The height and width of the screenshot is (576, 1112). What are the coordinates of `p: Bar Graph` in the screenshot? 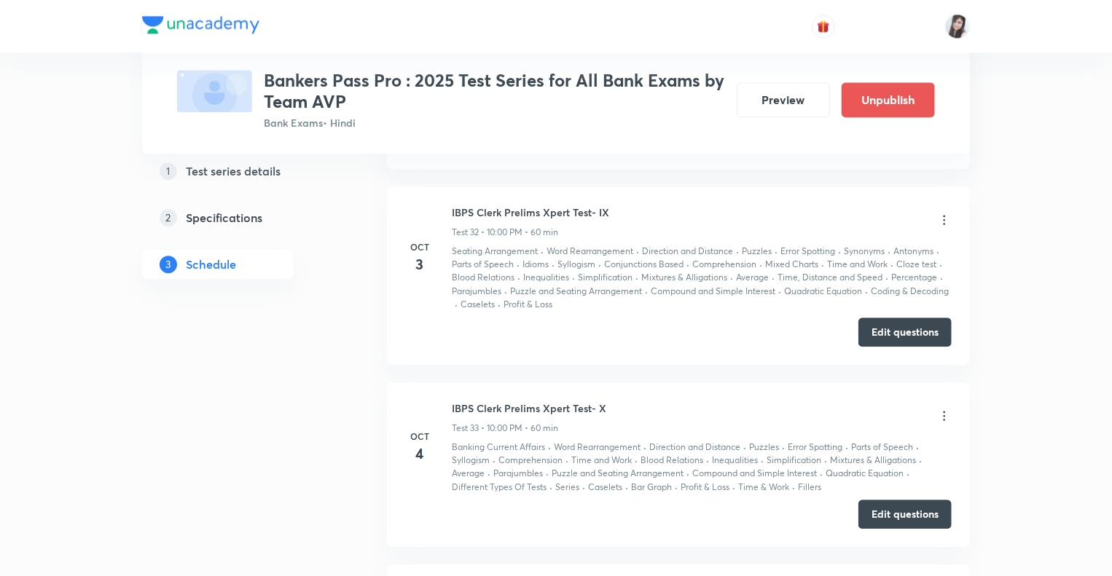 It's located at (651, 488).